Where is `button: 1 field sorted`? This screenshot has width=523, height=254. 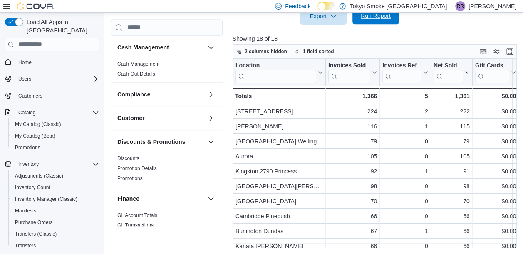
button: 1 field sorted is located at coordinates (314, 52).